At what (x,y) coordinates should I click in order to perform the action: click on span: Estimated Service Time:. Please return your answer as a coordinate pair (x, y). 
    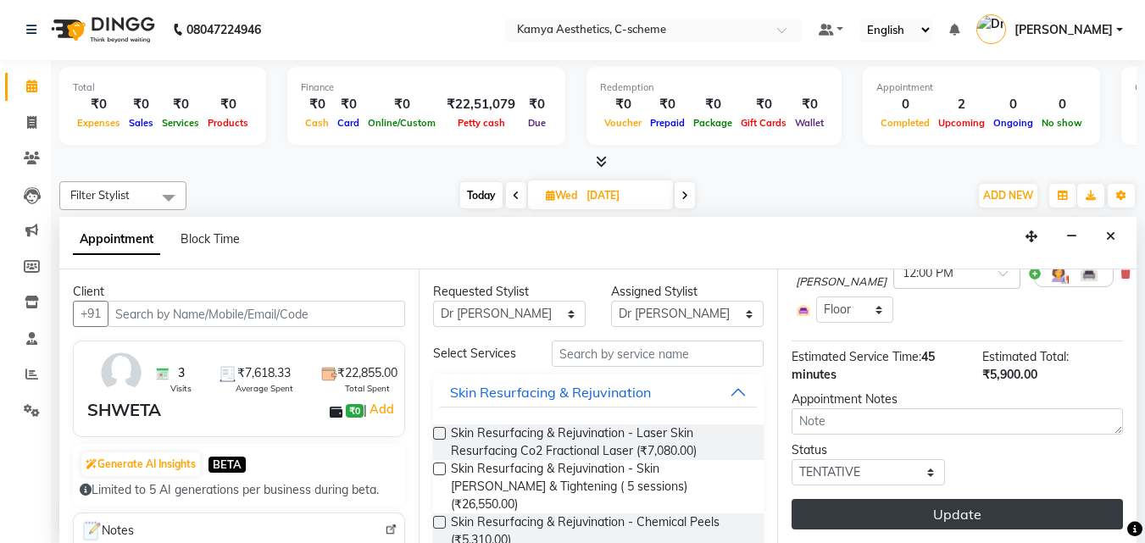
    Looking at the image, I should click on (856, 357).